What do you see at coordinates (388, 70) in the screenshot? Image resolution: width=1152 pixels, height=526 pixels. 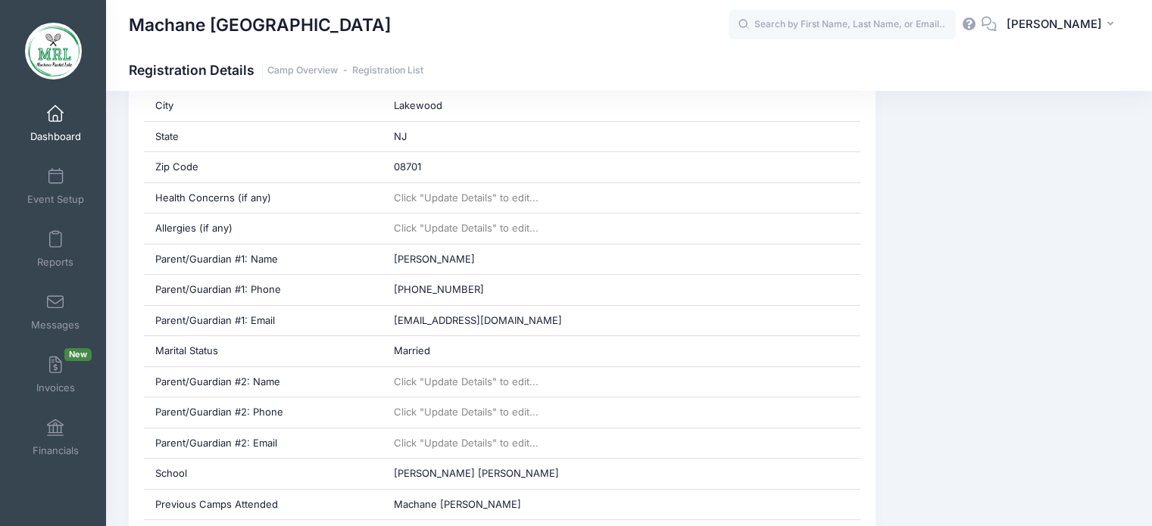 I see `a: Registration List` at bounding box center [388, 70].